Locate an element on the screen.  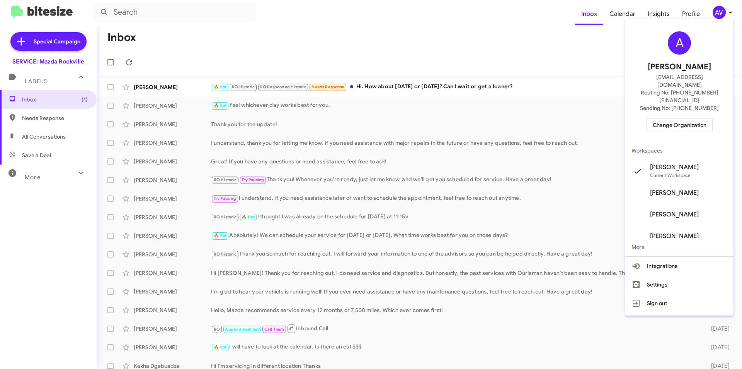
button: Sign out is located at coordinates (680, 303).